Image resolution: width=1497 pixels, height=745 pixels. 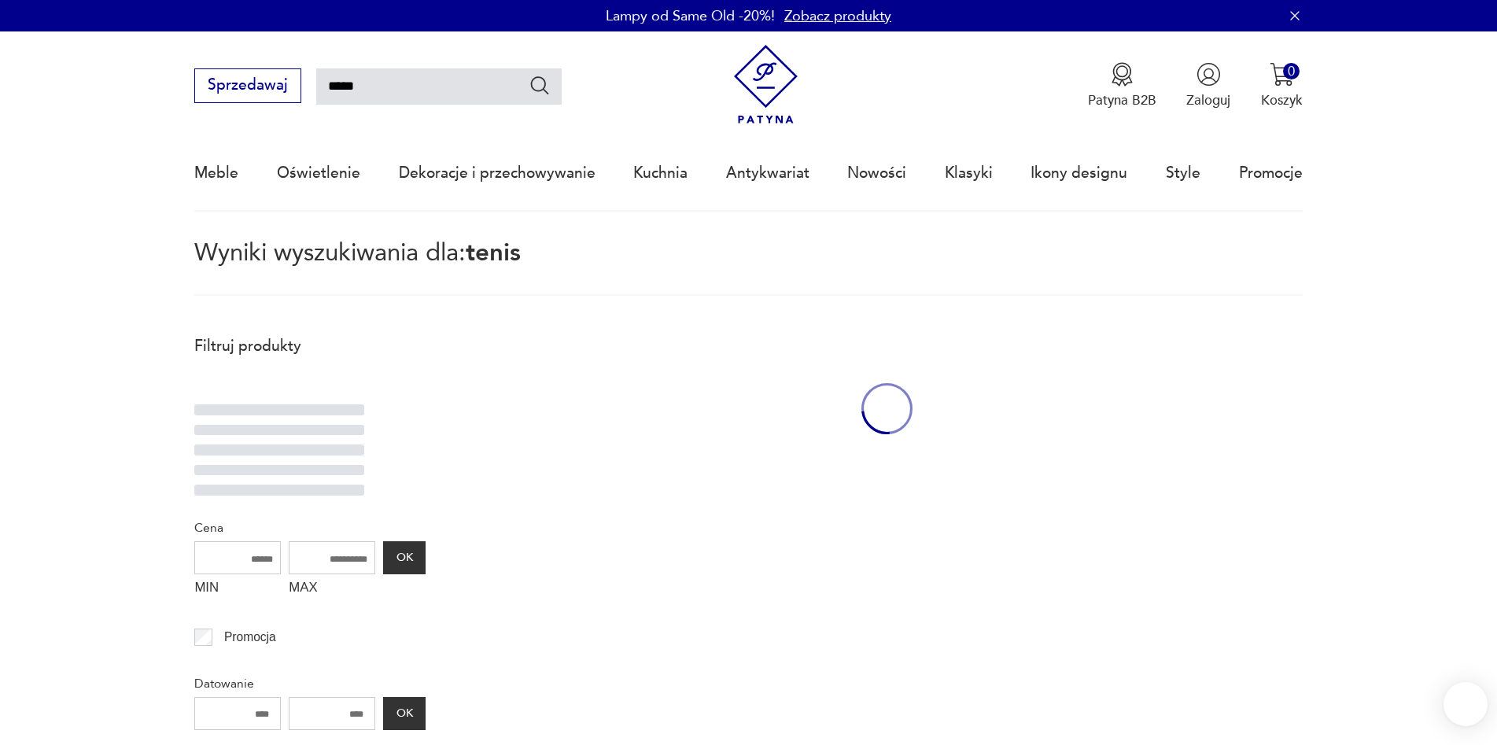 I want to click on img: Patyna - sklep z meblami i dekoracjami vintage, so click(x=765, y=84).